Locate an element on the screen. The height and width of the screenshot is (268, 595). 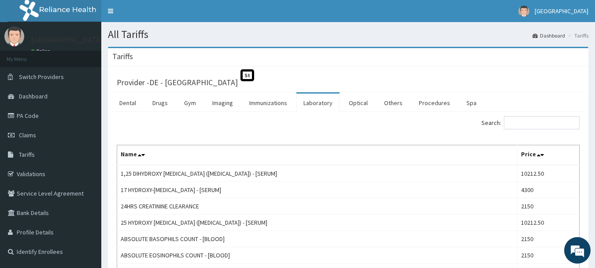
h3: Tariffs is located at coordinates (123, 56).